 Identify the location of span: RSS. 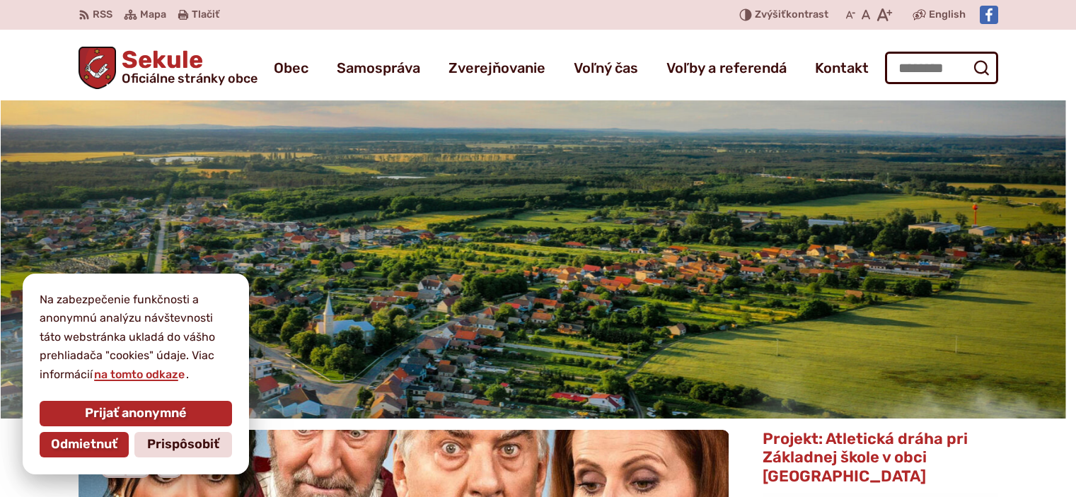
(103, 15).